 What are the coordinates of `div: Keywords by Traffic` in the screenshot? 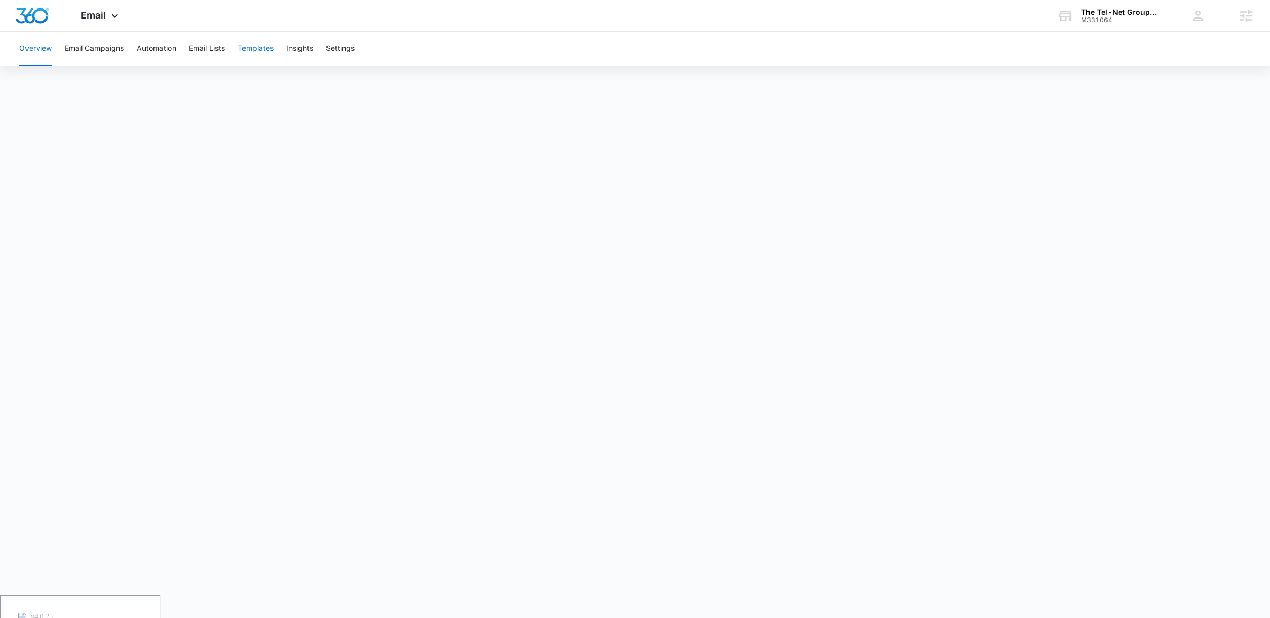 It's located at (148, 66).